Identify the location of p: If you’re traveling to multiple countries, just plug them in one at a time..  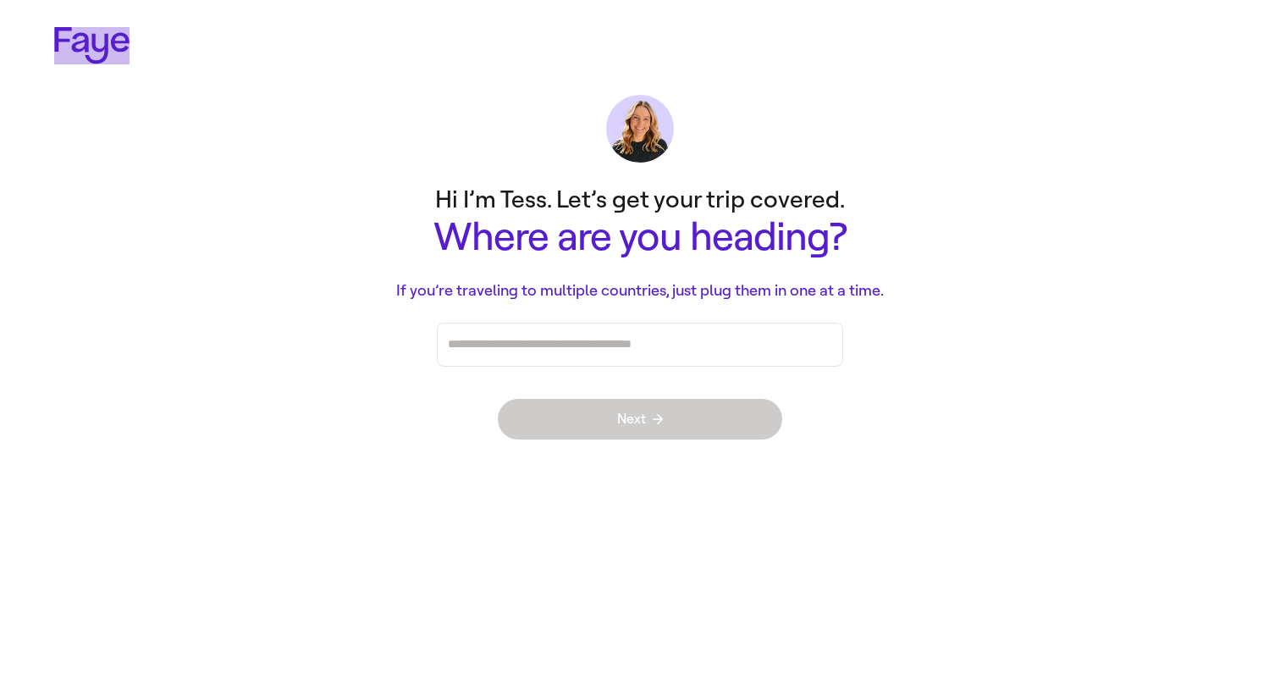
(640, 290).